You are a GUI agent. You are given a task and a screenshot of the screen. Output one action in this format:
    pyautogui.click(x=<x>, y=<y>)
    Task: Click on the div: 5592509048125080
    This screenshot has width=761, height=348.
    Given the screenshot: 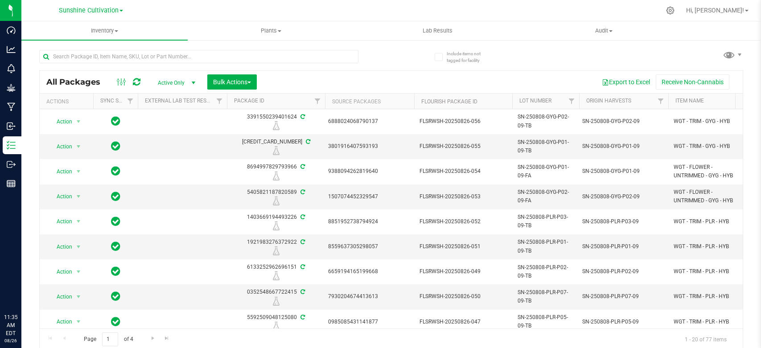 What is the action you would take?
    pyautogui.click(x=276, y=322)
    